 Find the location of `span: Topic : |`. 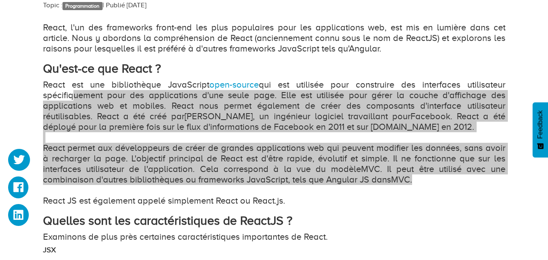

span: Topic : | is located at coordinates (73, 5).